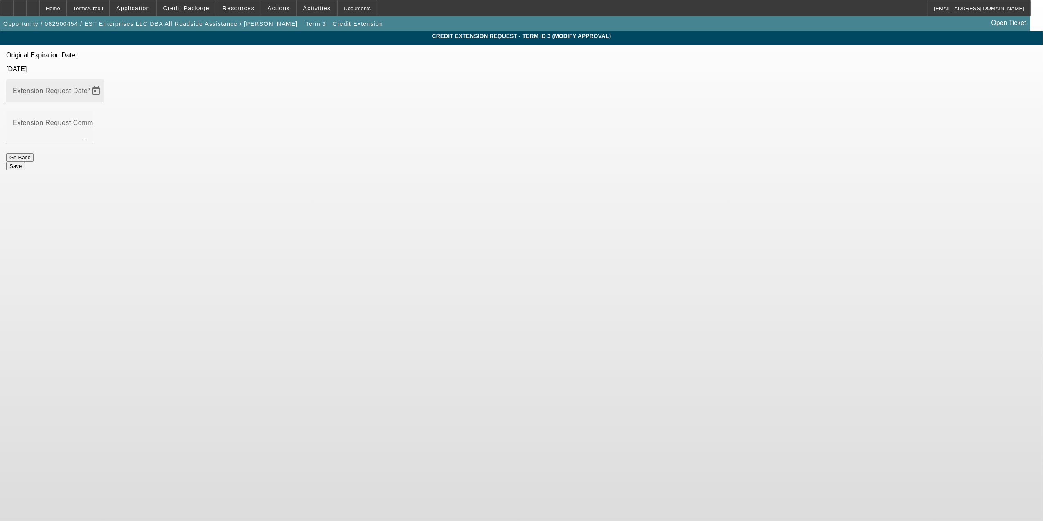 Image resolution: width=1043 pixels, height=521 pixels. I want to click on mat-label: Extension Request Date, so click(50, 90).